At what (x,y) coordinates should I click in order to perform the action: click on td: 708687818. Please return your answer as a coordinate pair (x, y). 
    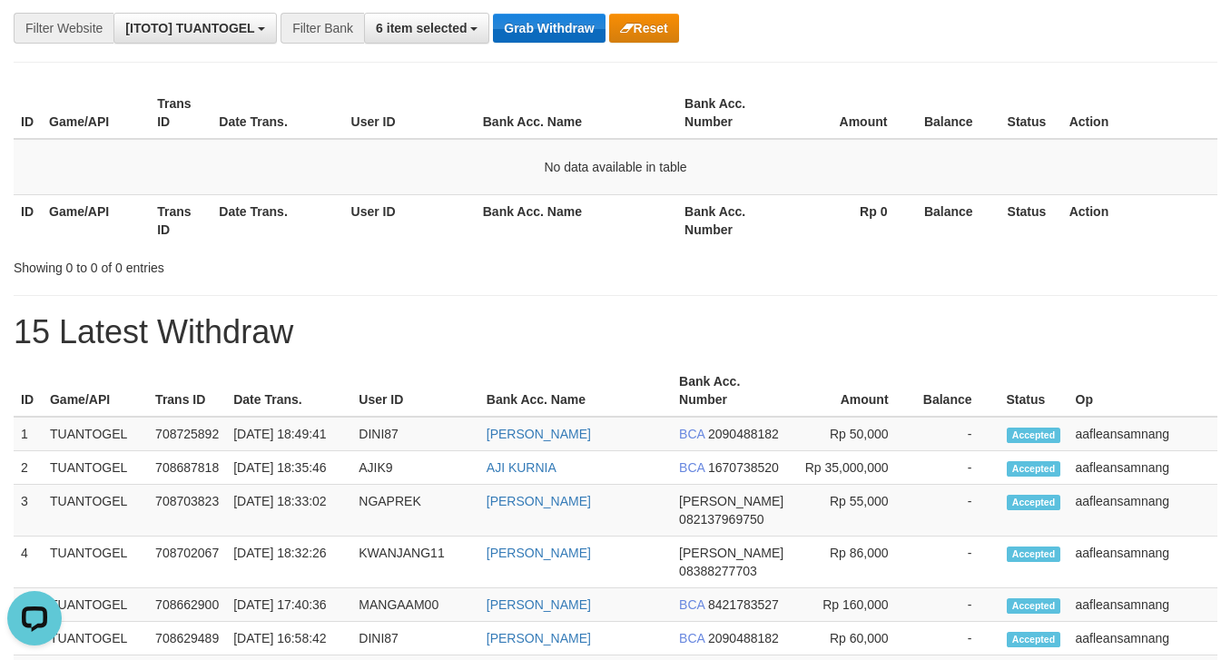
    Looking at the image, I should click on (187, 467).